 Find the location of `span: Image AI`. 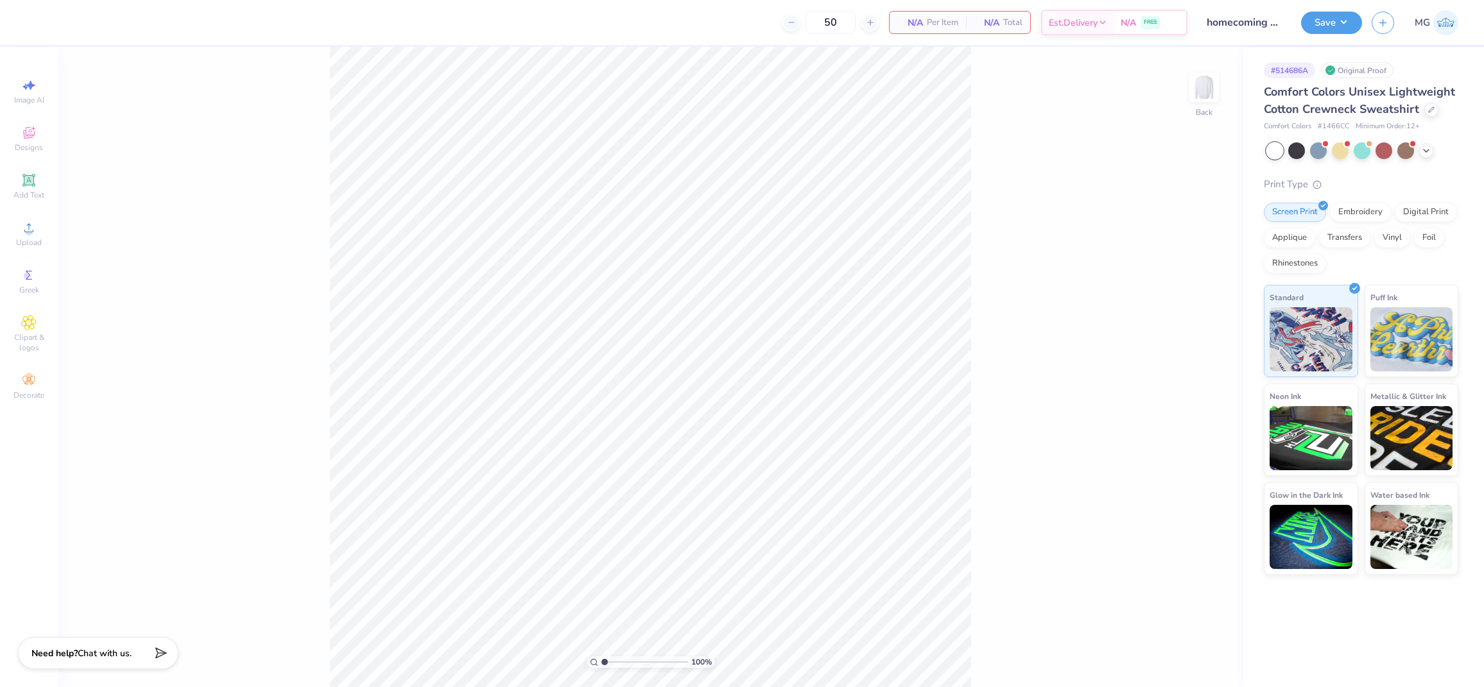

span: Image AI is located at coordinates (29, 100).